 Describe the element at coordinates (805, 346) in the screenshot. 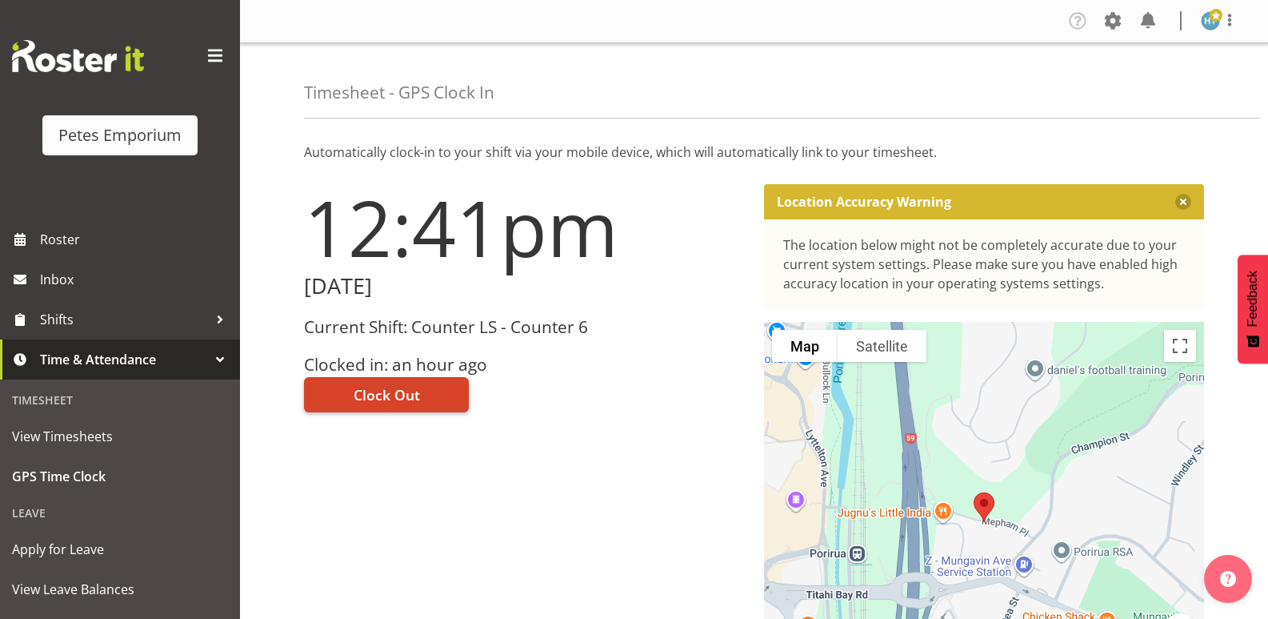

I see `button: Show street map` at that location.